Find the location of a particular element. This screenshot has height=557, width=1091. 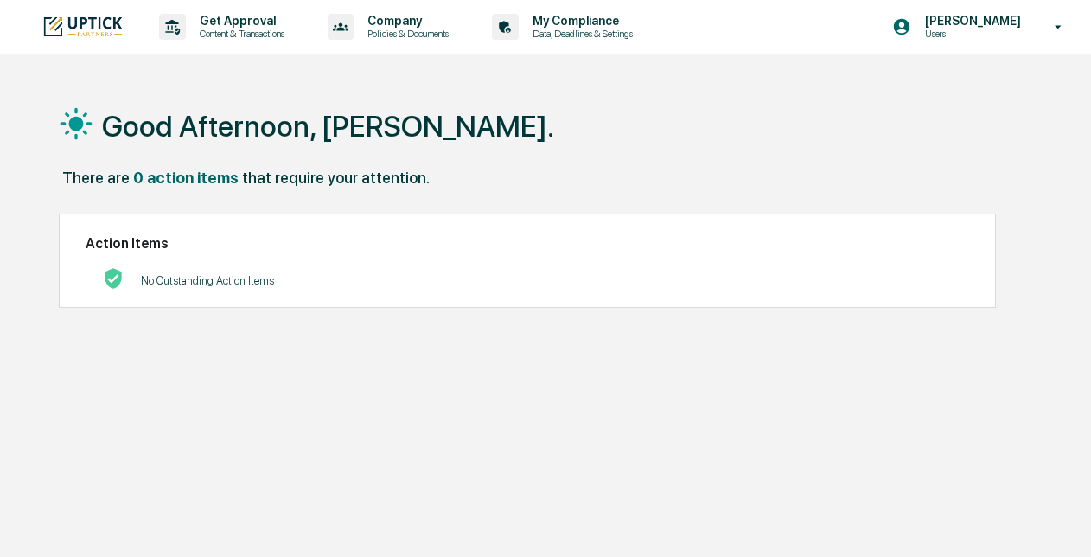

p: Data, Deadlines & Settings is located at coordinates (580, 34).